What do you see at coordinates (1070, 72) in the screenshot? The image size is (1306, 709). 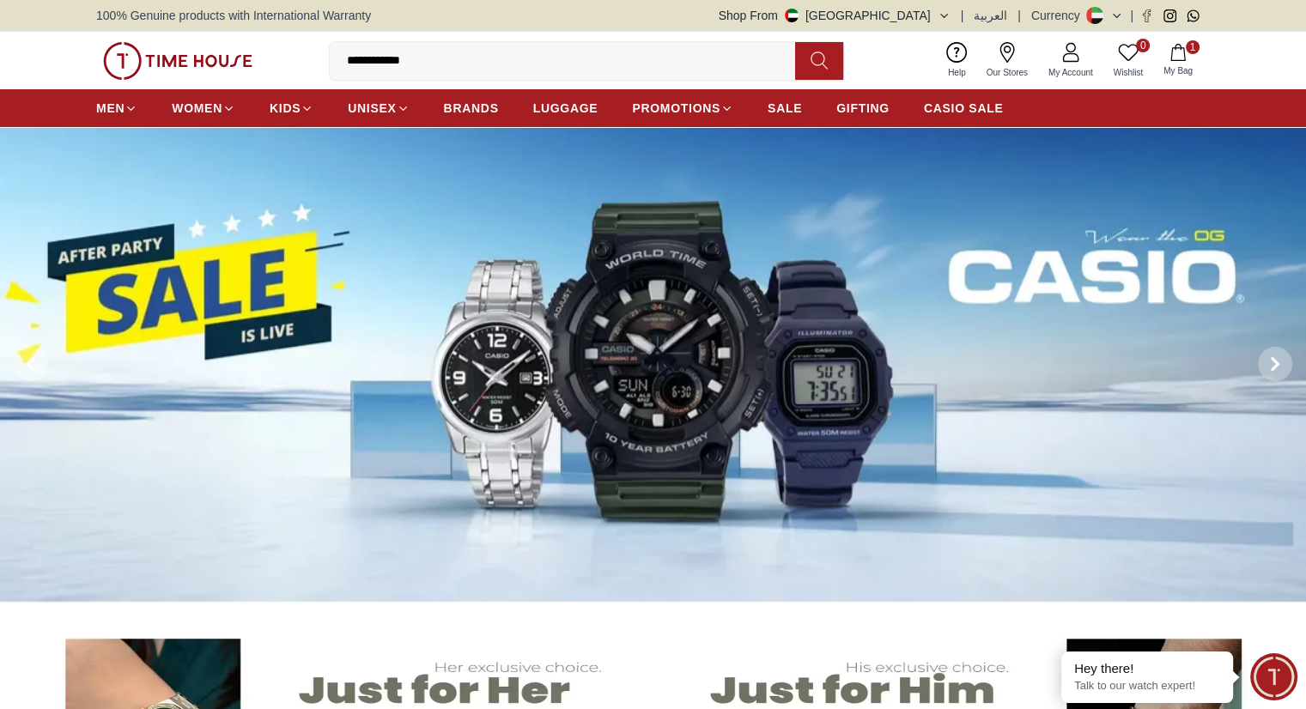 I see `span: My Account` at bounding box center [1070, 72].